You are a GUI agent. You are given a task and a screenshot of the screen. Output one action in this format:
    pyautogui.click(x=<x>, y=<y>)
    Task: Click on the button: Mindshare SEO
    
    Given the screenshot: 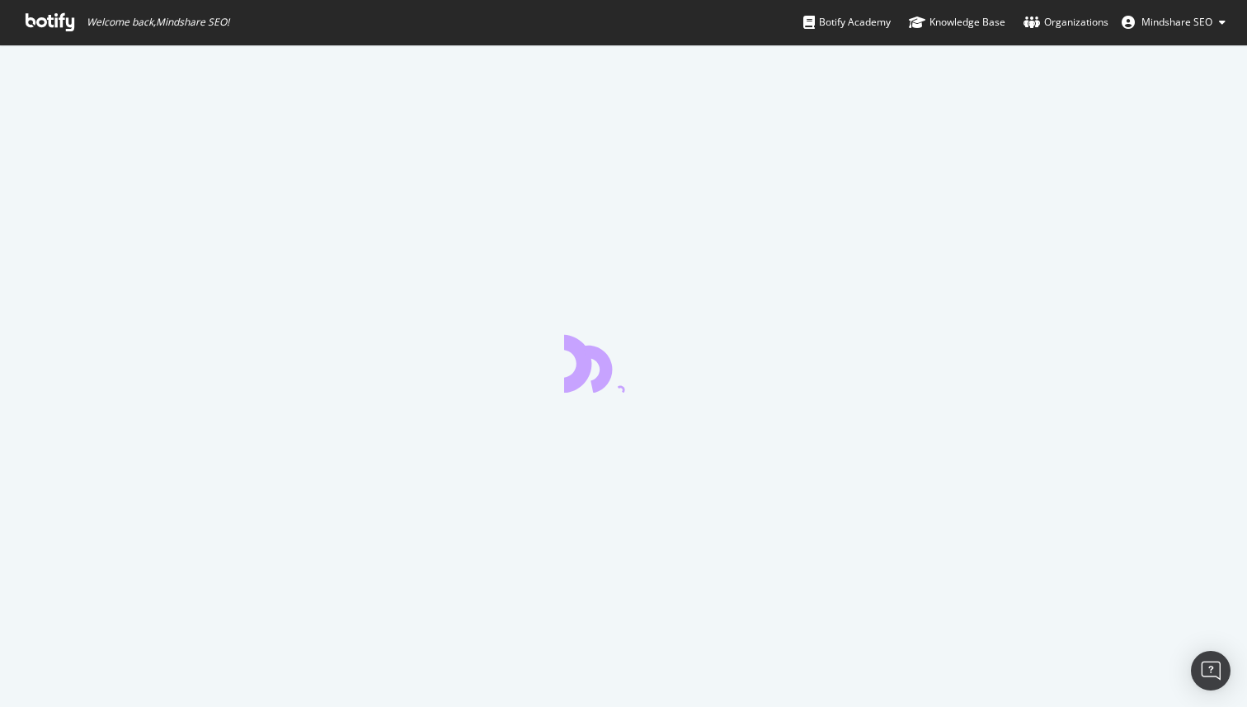 What is the action you would take?
    pyautogui.click(x=1173, y=22)
    